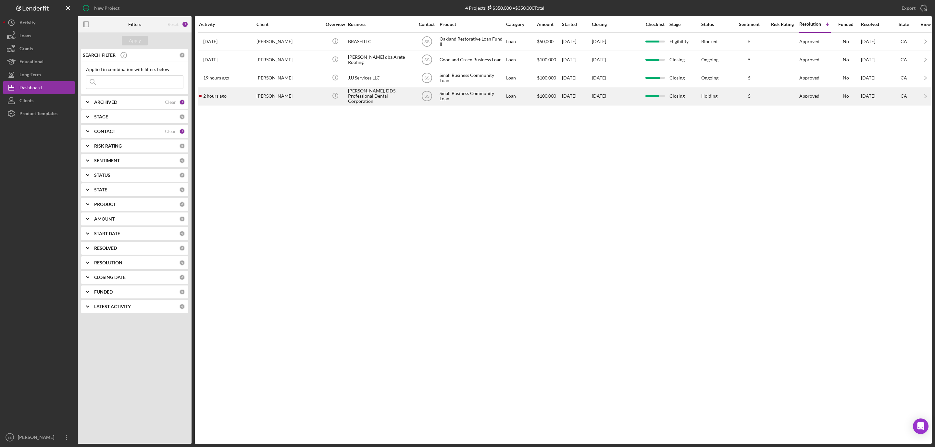 Image resolution: width=935 pixels, height=447 pixels. I want to click on div: Funded, so click(846, 24).